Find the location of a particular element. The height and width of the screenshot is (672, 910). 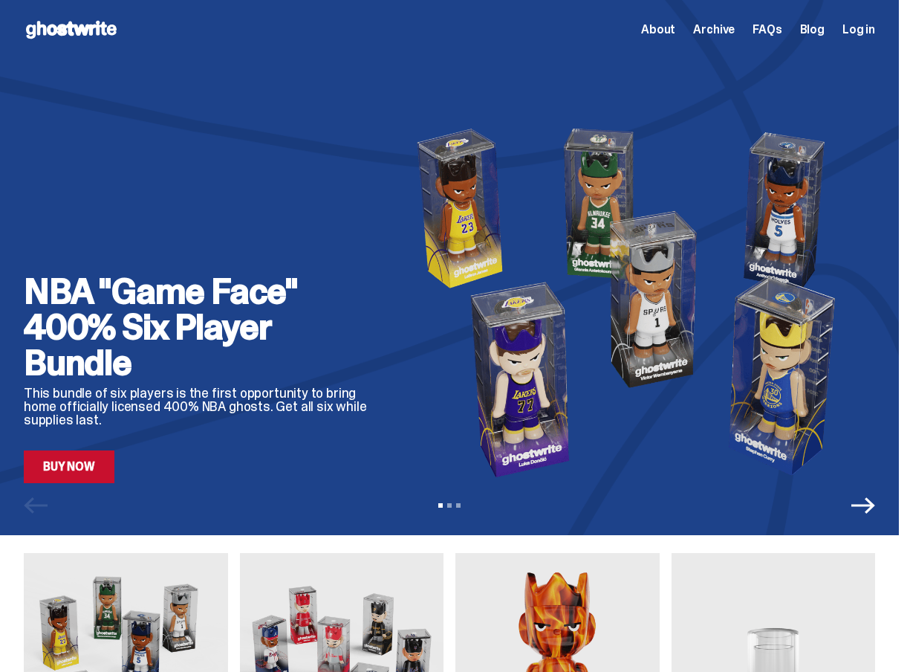

a: Archive is located at coordinates (714, 30).